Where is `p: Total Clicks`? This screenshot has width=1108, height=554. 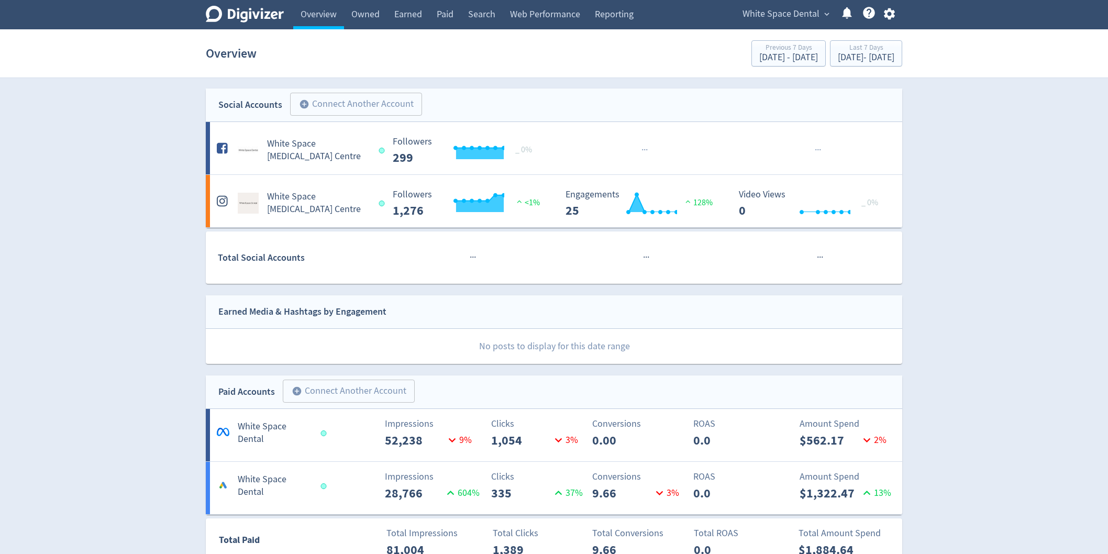 p: Total Clicks is located at coordinates (540, 533).